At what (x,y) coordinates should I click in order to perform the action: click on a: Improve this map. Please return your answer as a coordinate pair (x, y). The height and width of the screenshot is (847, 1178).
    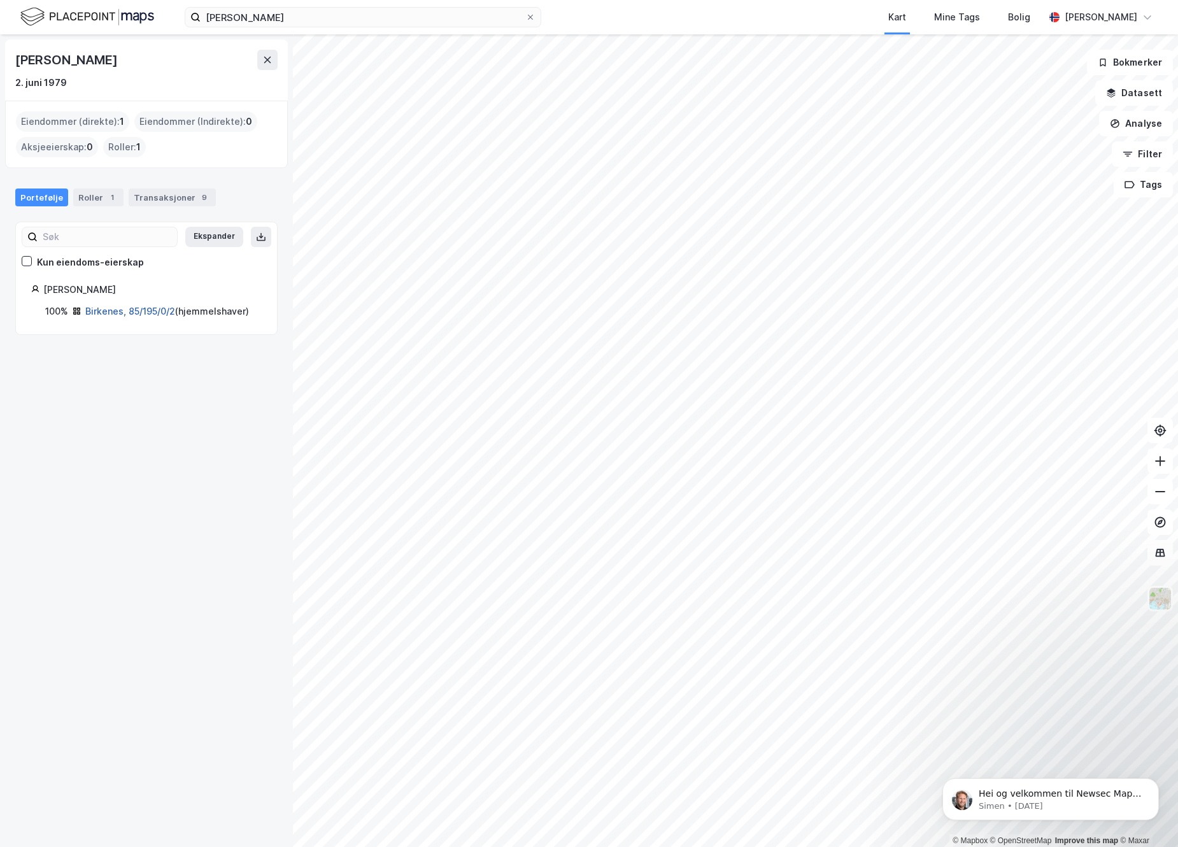
    Looking at the image, I should click on (1086, 840).